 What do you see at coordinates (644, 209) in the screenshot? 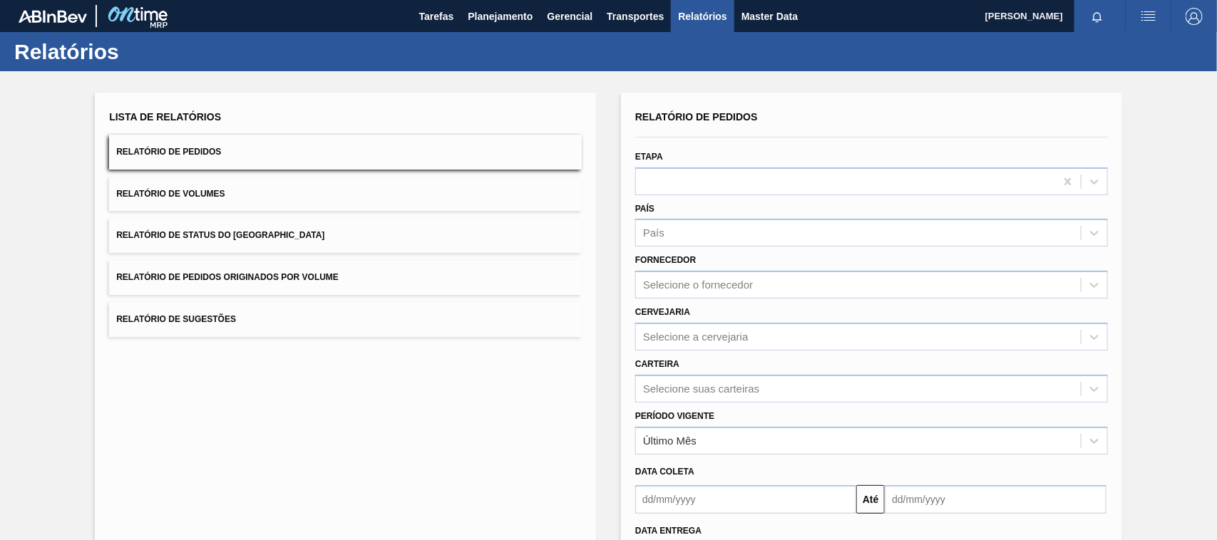
I see `label: País` at bounding box center [644, 209].